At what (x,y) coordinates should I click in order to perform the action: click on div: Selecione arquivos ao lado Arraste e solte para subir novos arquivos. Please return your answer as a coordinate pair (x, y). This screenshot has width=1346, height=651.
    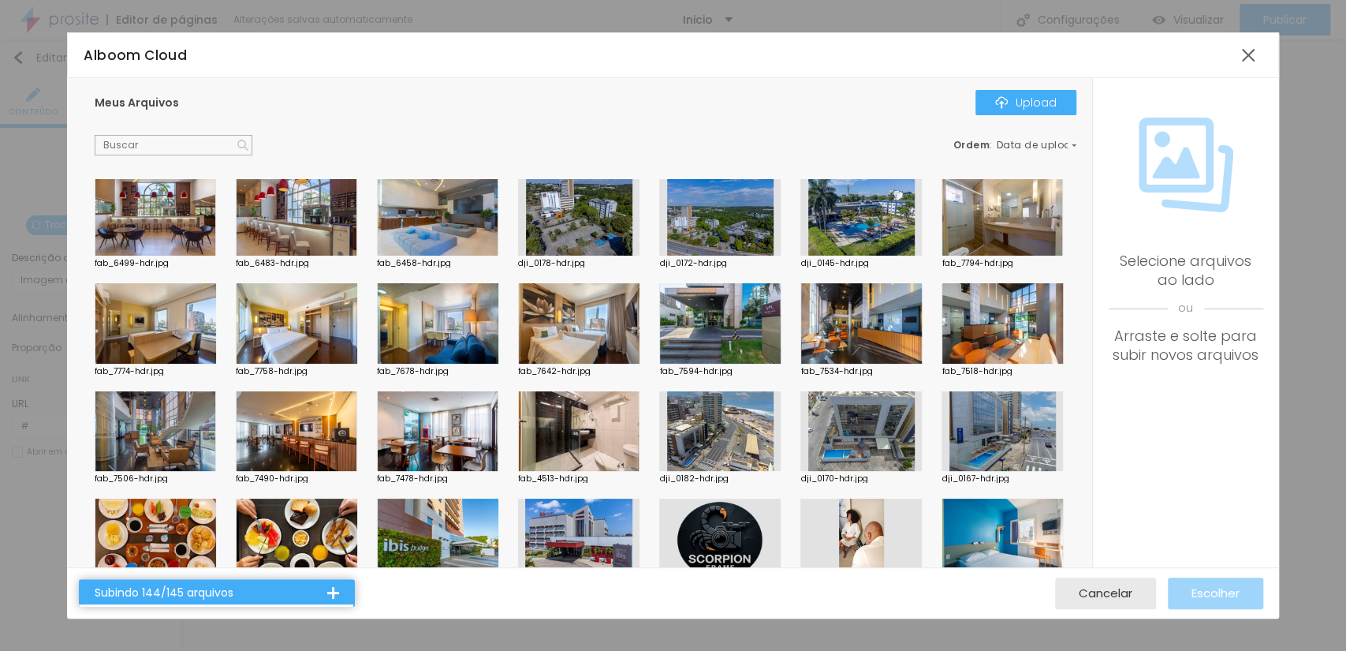
    Looking at the image, I should click on (1186, 308).